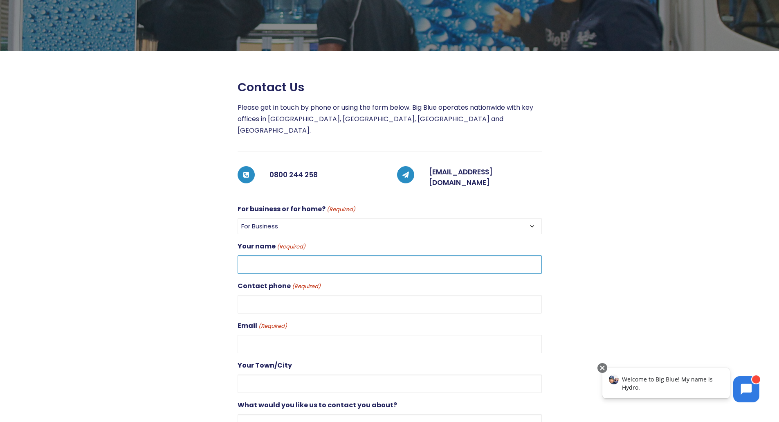 The width and height of the screenshot is (779, 422). What do you see at coordinates (74, 22) in the screenshot?
I see `span: Welcome to Big Blue! My name is Hydro.` at bounding box center [74, 22].